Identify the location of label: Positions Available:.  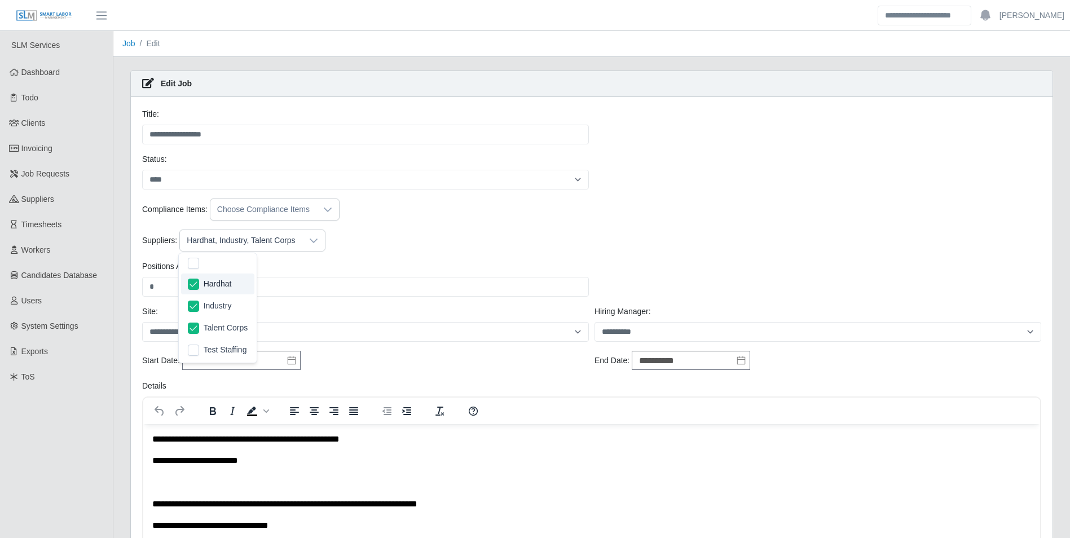
(176, 266).